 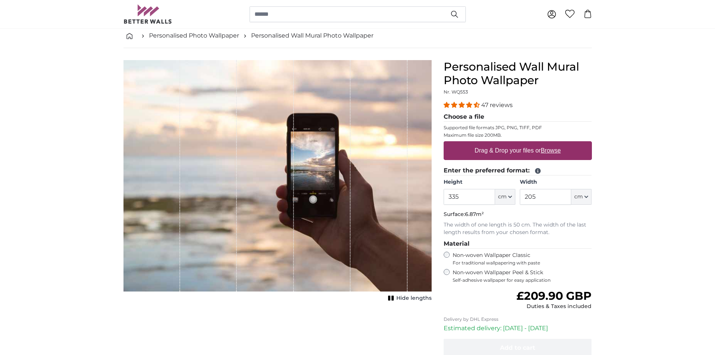 I want to click on span: £209.90 GBP, so click(x=554, y=295).